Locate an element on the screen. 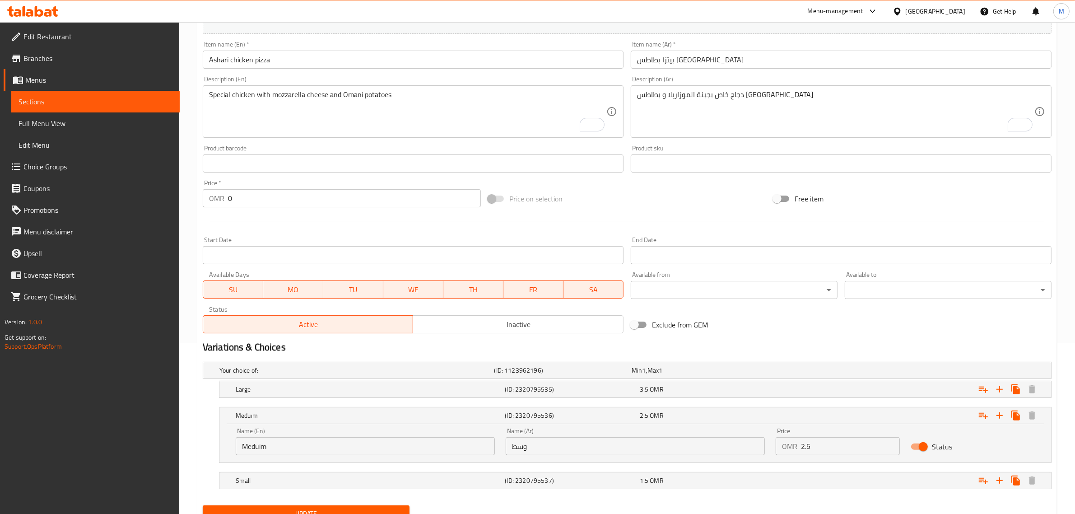 Image resolution: width=1075 pixels, height=514 pixels. button: TH is located at coordinates (473, 289).